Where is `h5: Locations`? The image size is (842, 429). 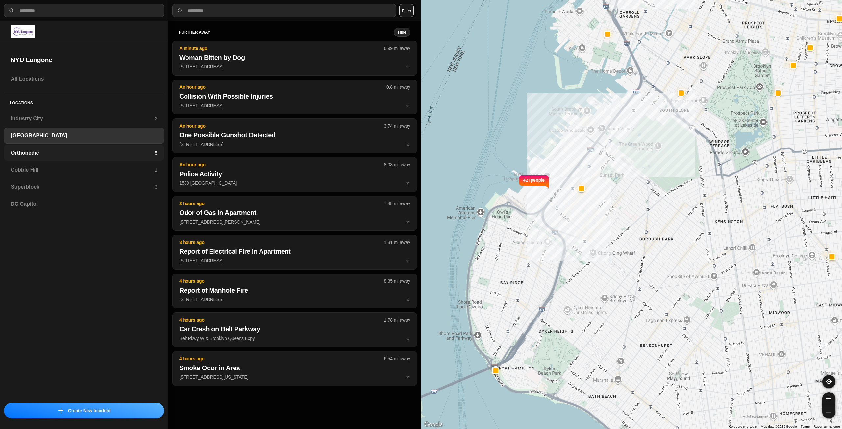
h5: Locations is located at coordinates (84, 102).